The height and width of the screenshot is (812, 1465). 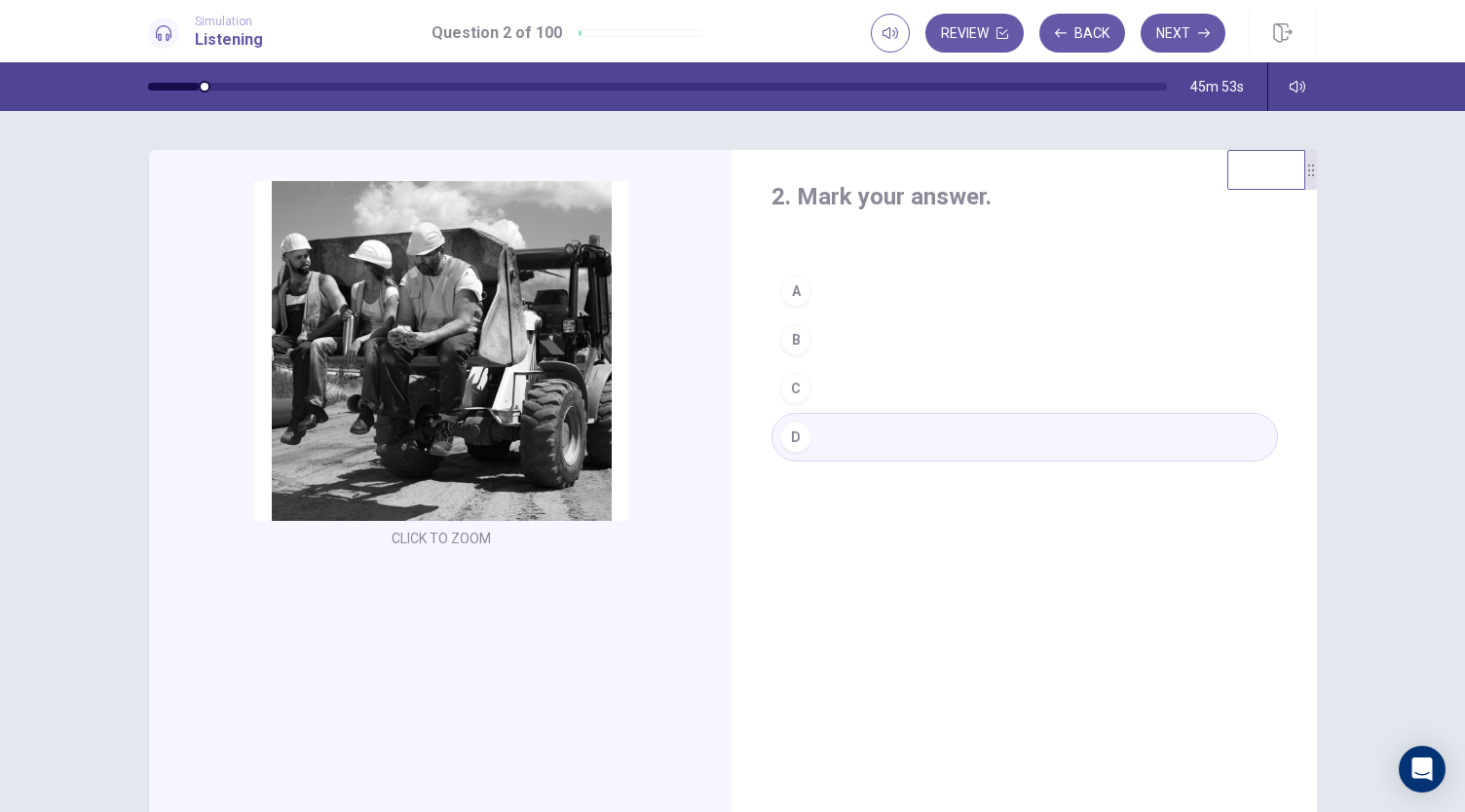 What do you see at coordinates (1423, 770) in the screenshot?
I see `div: Open Intercom Messenger` at bounding box center [1423, 770].